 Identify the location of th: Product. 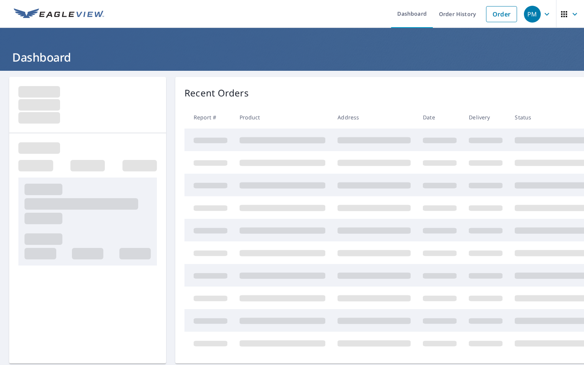
(282, 117).